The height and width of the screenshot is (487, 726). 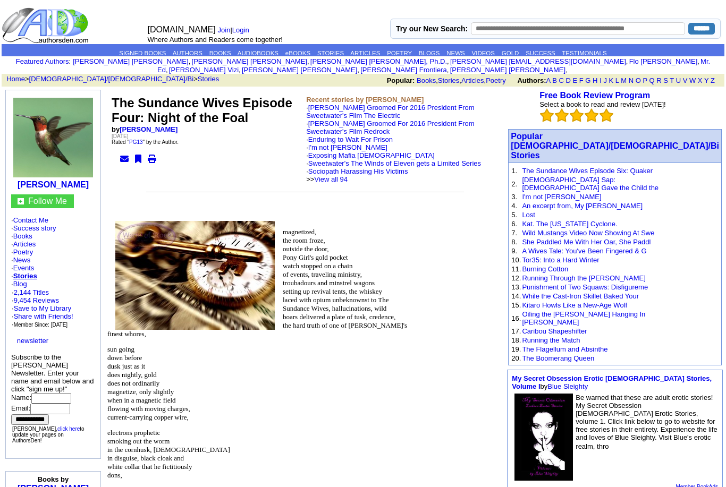 I want to click on a: Home, so click(x=15, y=79).